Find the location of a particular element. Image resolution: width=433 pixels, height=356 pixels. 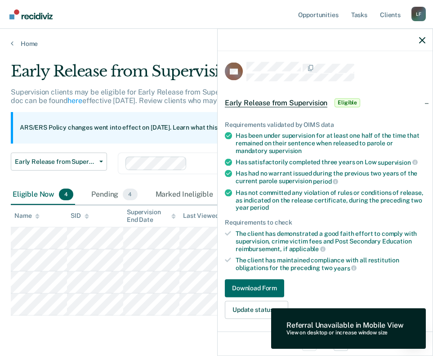

div: Early Release from Supervision is located at coordinates (206, 75).